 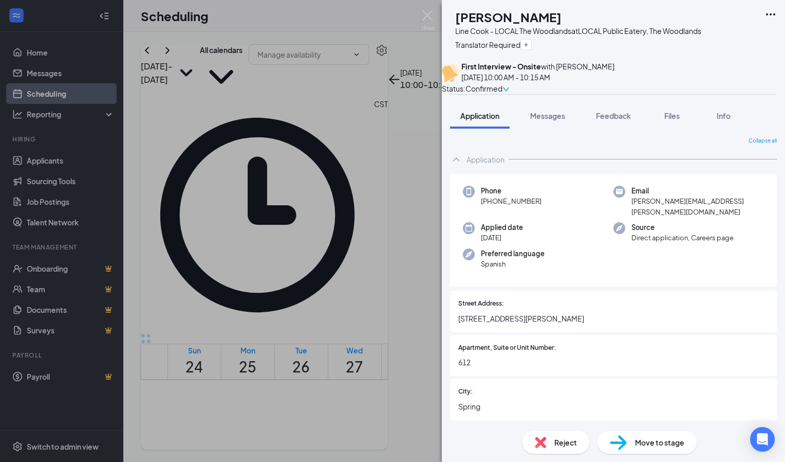 What do you see at coordinates (672, 116) in the screenshot?
I see `span: Files` at bounding box center [672, 116].